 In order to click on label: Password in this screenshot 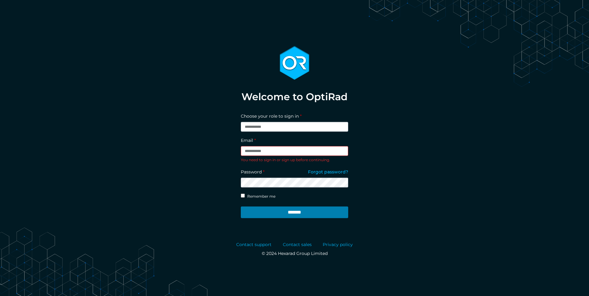, I will do `click(252, 172)`.